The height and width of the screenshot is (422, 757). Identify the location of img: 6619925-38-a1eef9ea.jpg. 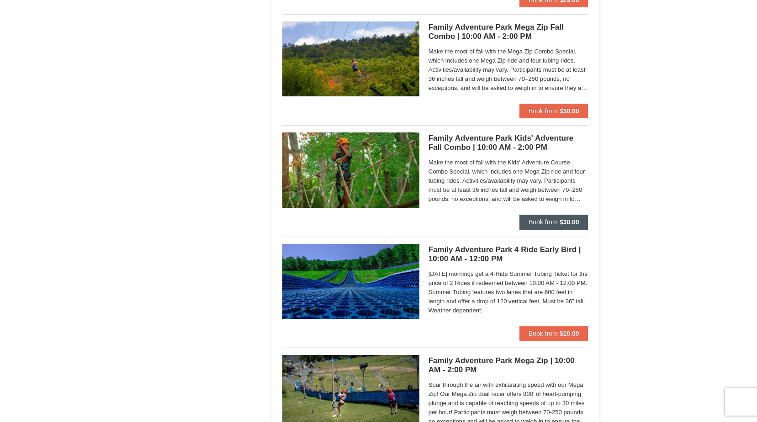
(351, 59).